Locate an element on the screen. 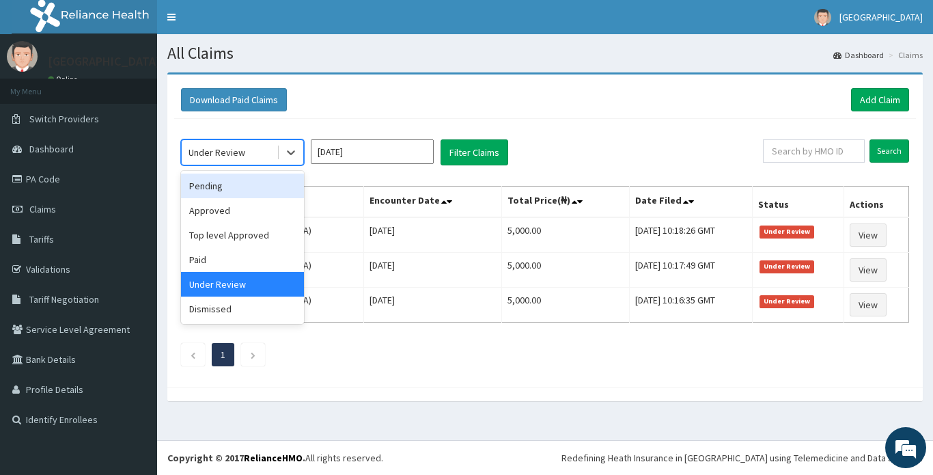  input: Select Month and Year is located at coordinates (372, 152).